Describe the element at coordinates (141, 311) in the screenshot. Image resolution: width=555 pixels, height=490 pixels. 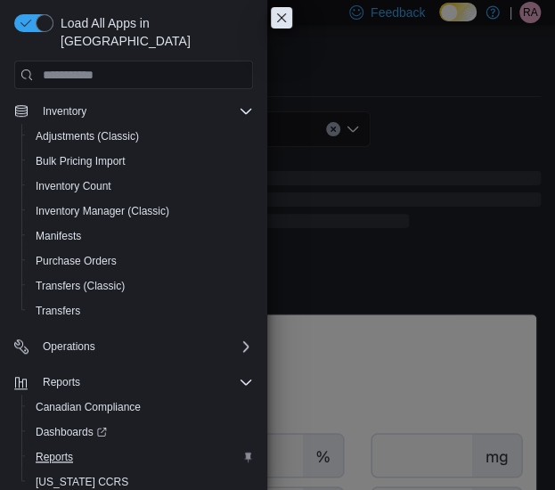
I see `button: Transfers` at that location.